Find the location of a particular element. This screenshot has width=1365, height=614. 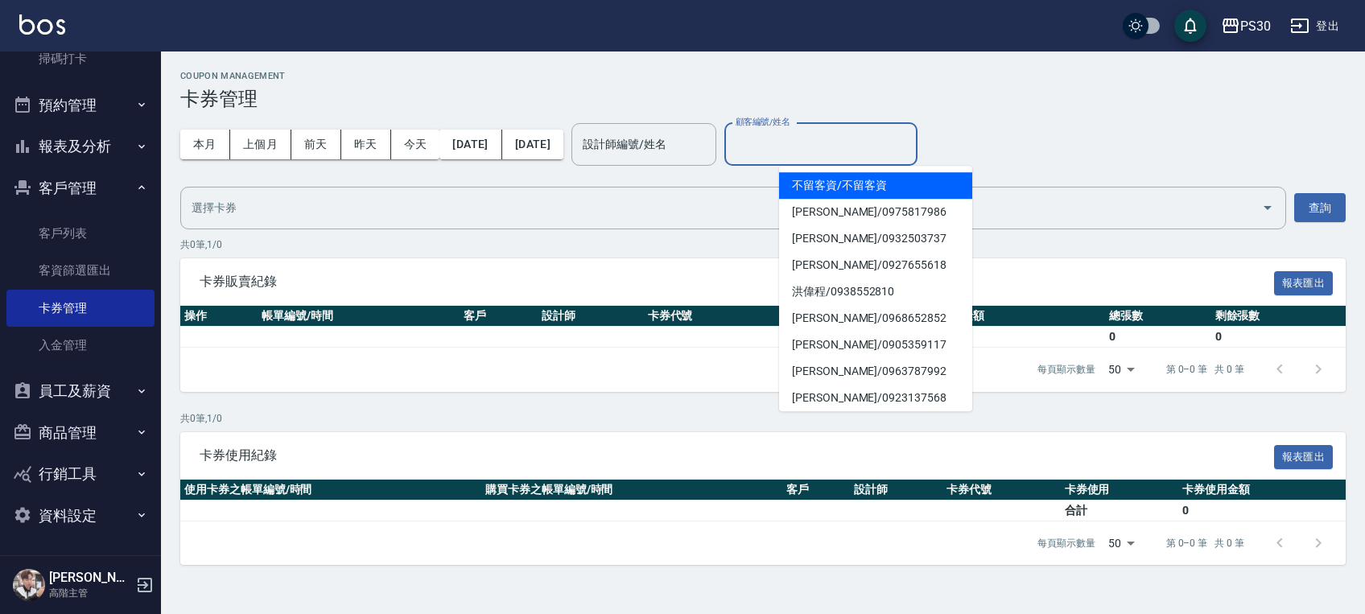

button: 客戶管理 is located at coordinates (80, 188).